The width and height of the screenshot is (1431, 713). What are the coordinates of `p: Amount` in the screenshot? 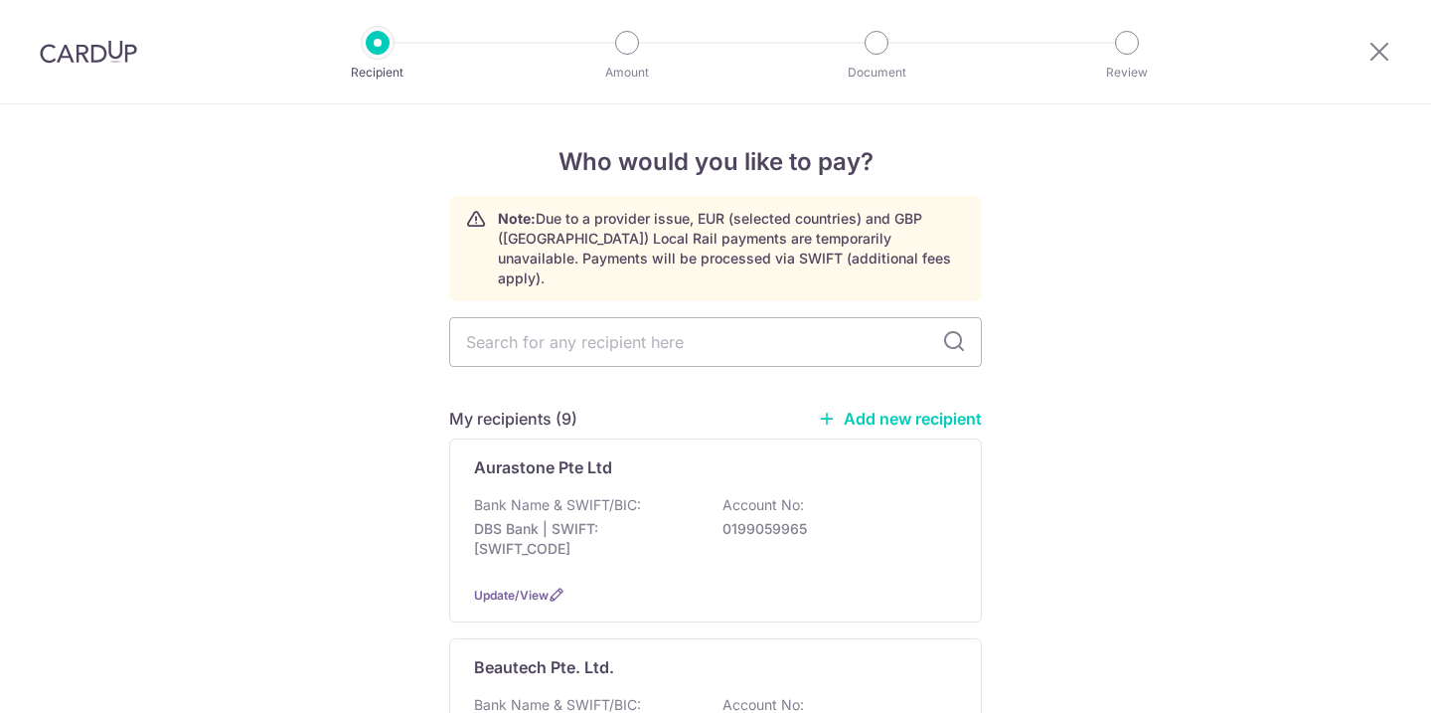 It's located at (627, 73).